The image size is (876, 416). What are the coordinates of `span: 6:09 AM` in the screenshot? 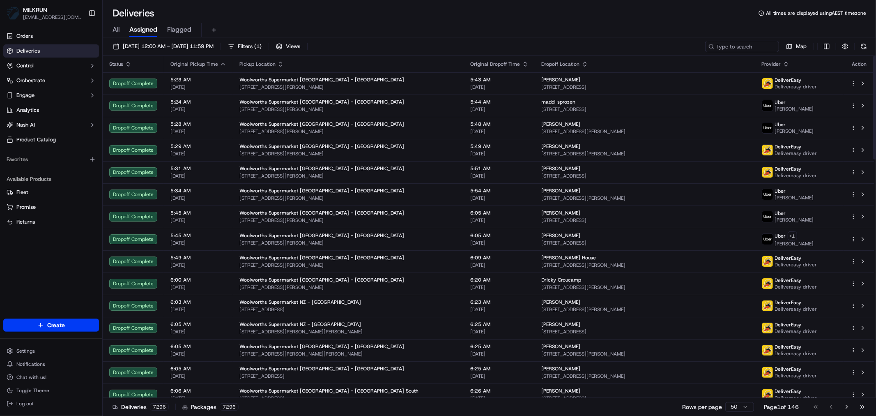 It's located at (500, 258).